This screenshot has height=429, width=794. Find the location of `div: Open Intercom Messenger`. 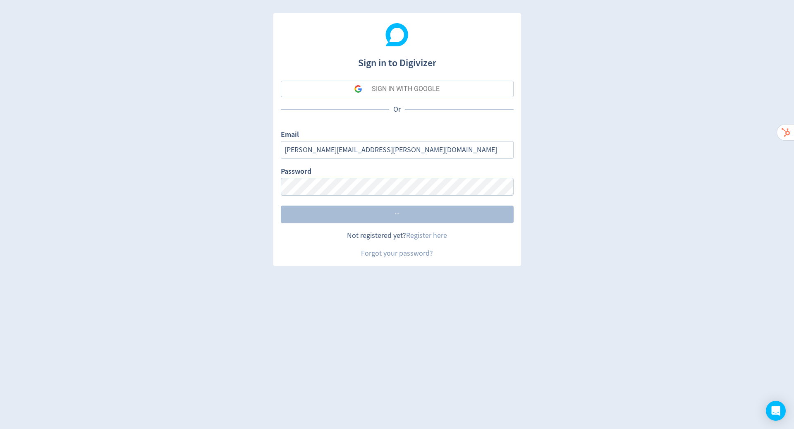

div: Open Intercom Messenger is located at coordinates (776, 411).